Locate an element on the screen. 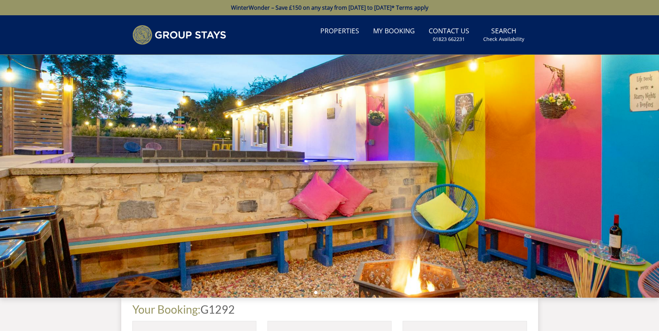 The width and height of the screenshot is (659, 331). small: 01823 662231 is located at coordinates (449, 39).